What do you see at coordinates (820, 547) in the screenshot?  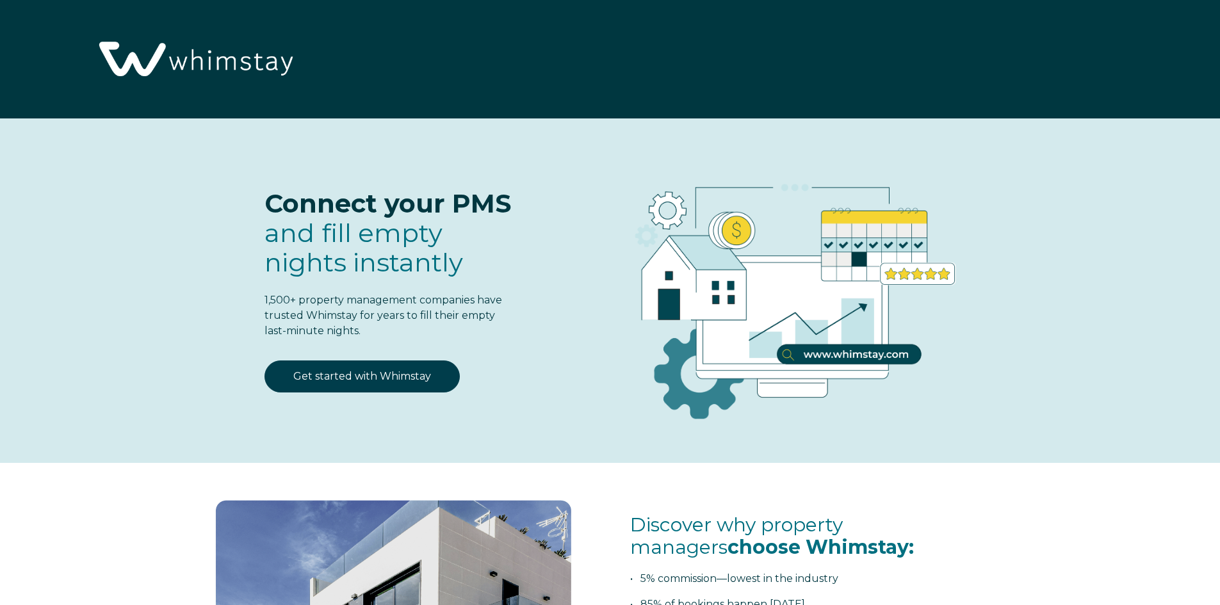 I see `span: choose Whimstay:` at bounding box center [820, 547].